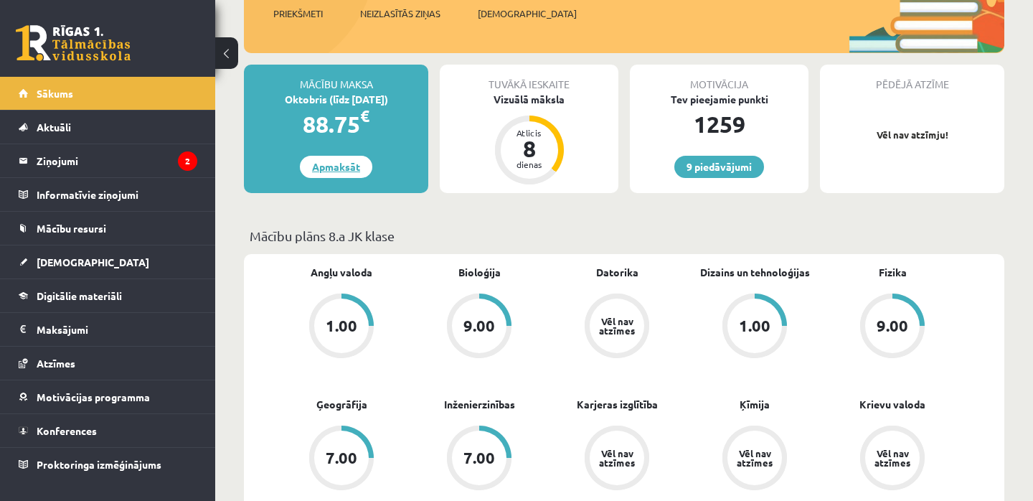 The height and width of the screenshot is (501, 1033). I want to click on span: Proktoringa izmēģinājums, so click(99, 464).